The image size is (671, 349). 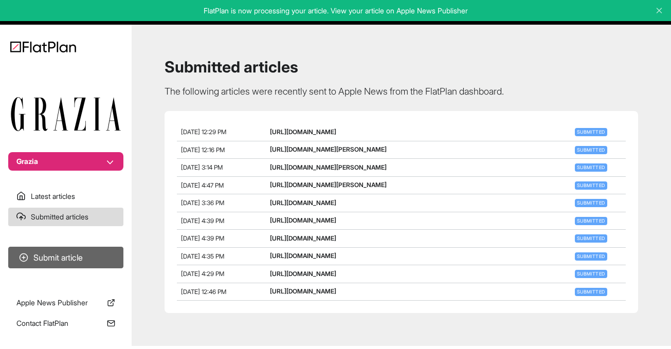 I want to click on p: FlatPlan is now processing your article. View your article on Apple News Publisher, so click(x=335, y=11).